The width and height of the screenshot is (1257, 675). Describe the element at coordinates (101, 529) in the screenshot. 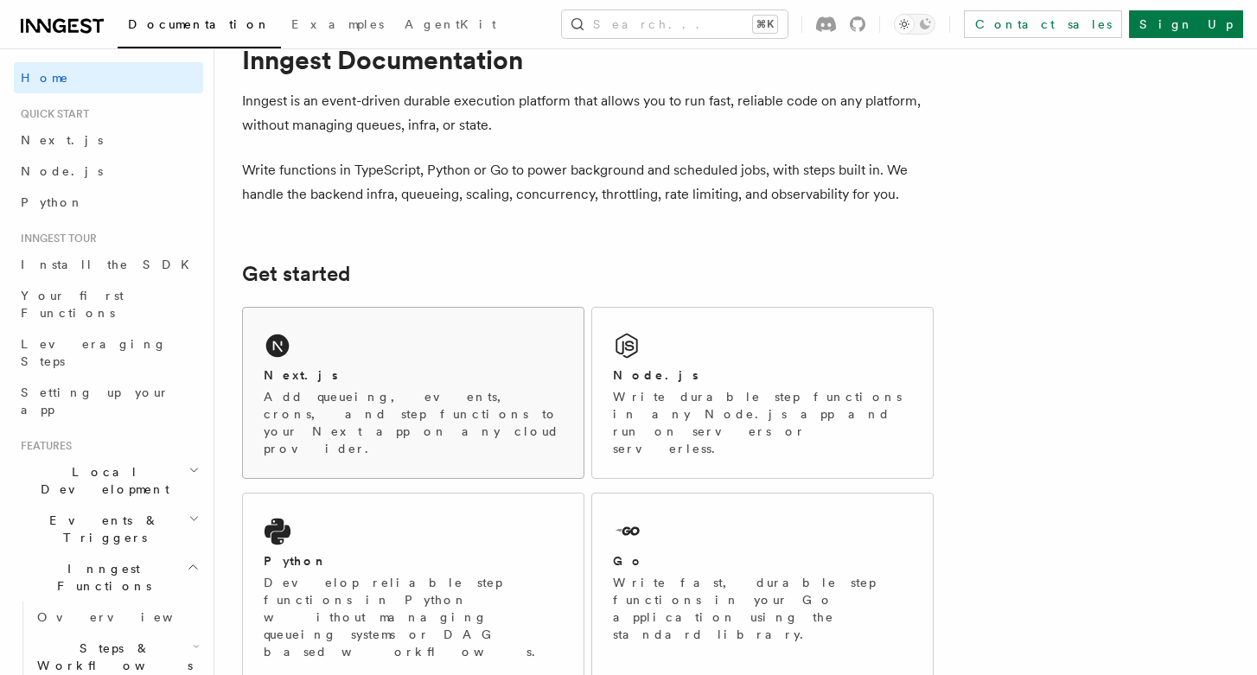

I see `span: Events & Triggers` at that location.